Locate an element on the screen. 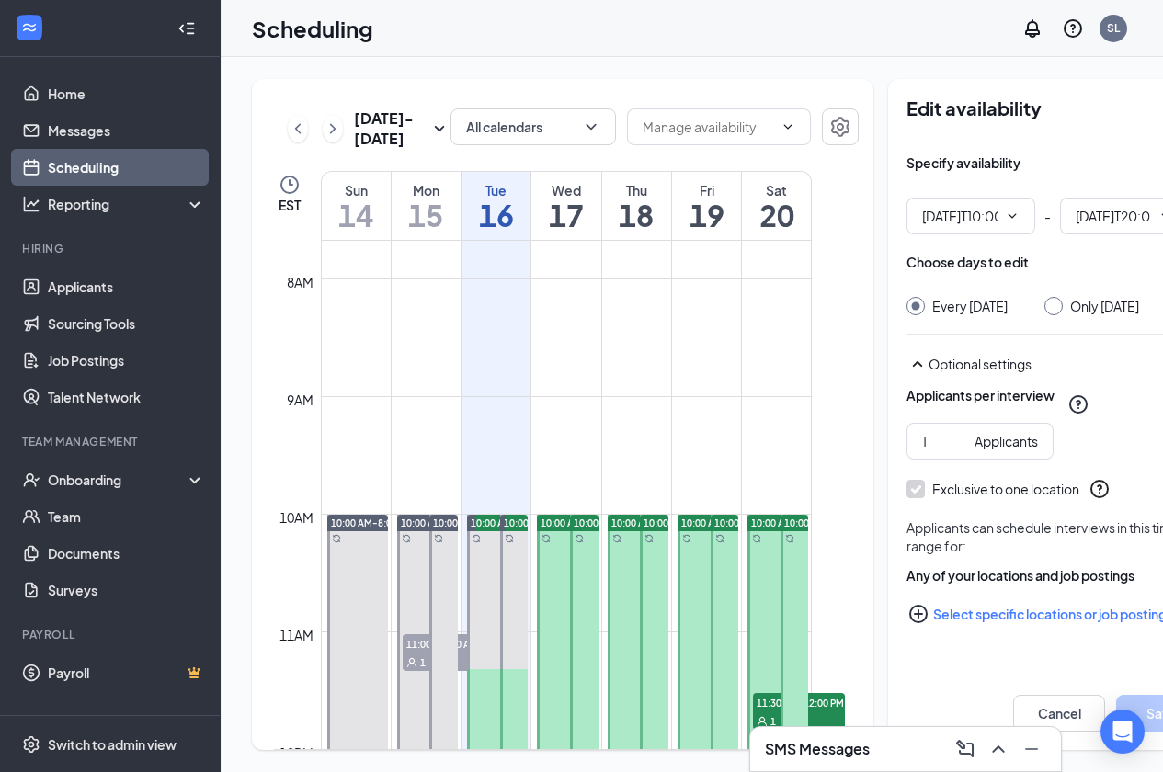 The width and height of the screenshot is (1163, 772). a: Talent Network is located at coordinates (126, 397).